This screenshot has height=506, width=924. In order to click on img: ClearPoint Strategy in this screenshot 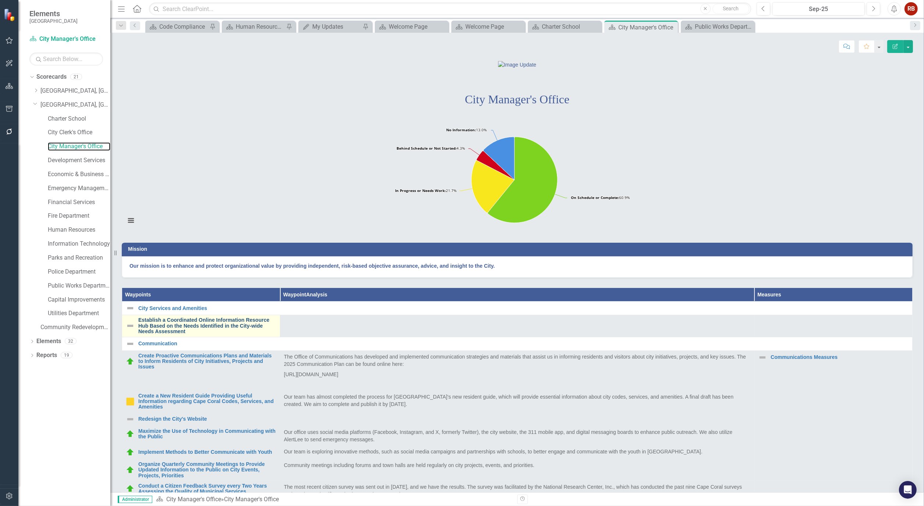, I will do `click(10, 15)`.